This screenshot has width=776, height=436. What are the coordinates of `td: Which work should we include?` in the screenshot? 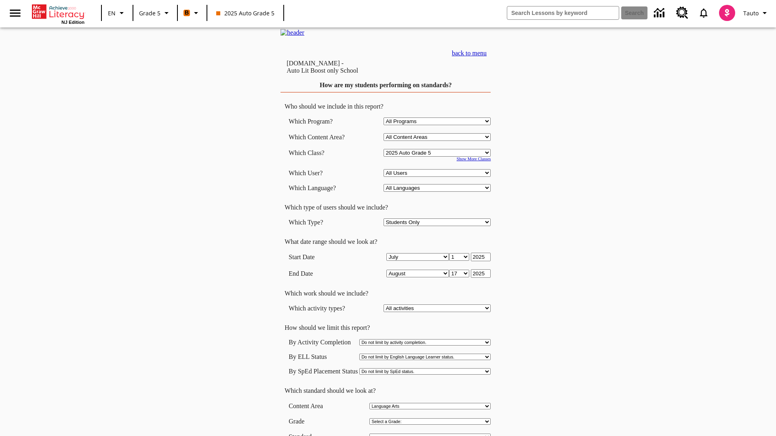 It's located at (386, 294).